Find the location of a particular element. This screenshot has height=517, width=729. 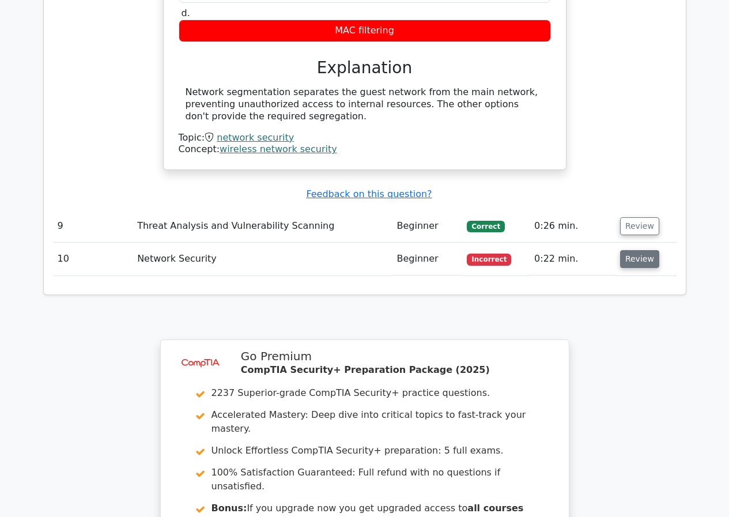

a: Feedback on this question? is located at coordinates (369, 194).